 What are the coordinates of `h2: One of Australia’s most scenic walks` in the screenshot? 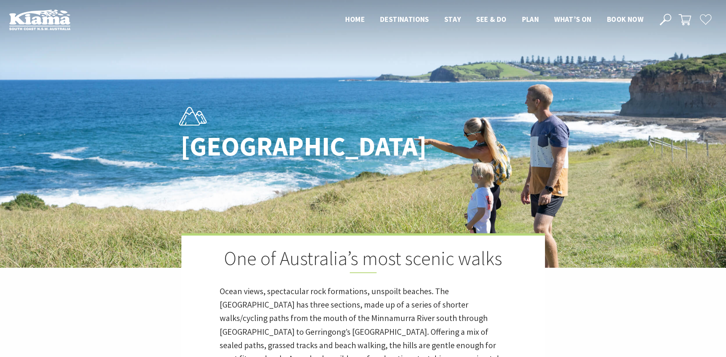 It's located at (363, 260).